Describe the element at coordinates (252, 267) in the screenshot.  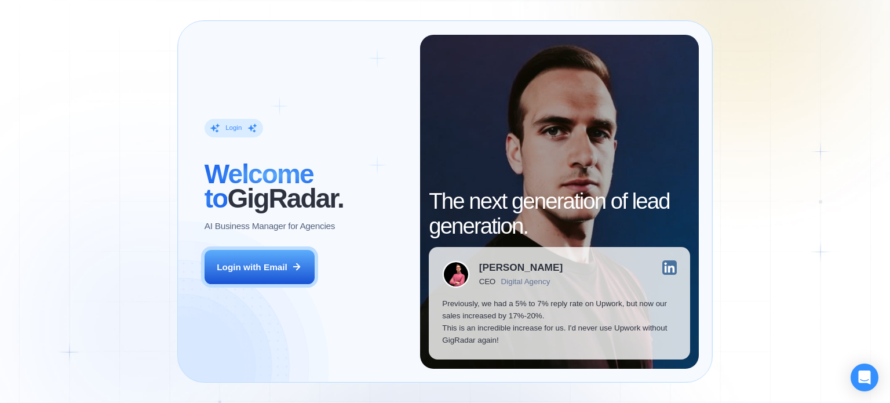
I see `div: Login with Email` at that location.